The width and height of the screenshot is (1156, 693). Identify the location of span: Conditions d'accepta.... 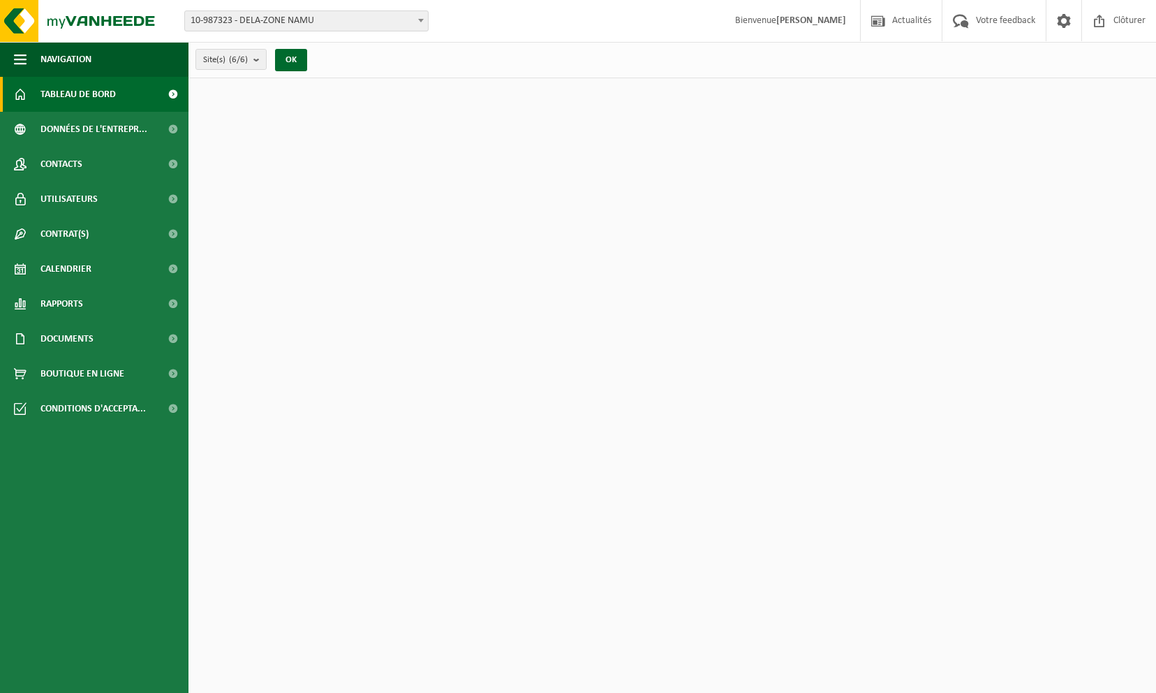
(93, 408).